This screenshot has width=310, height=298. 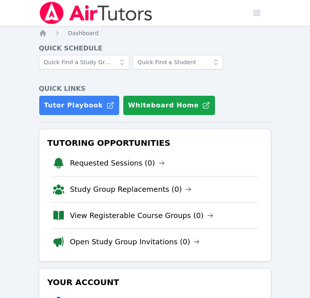 I want to click on span: Dashboard, so click(x=83, y=33).